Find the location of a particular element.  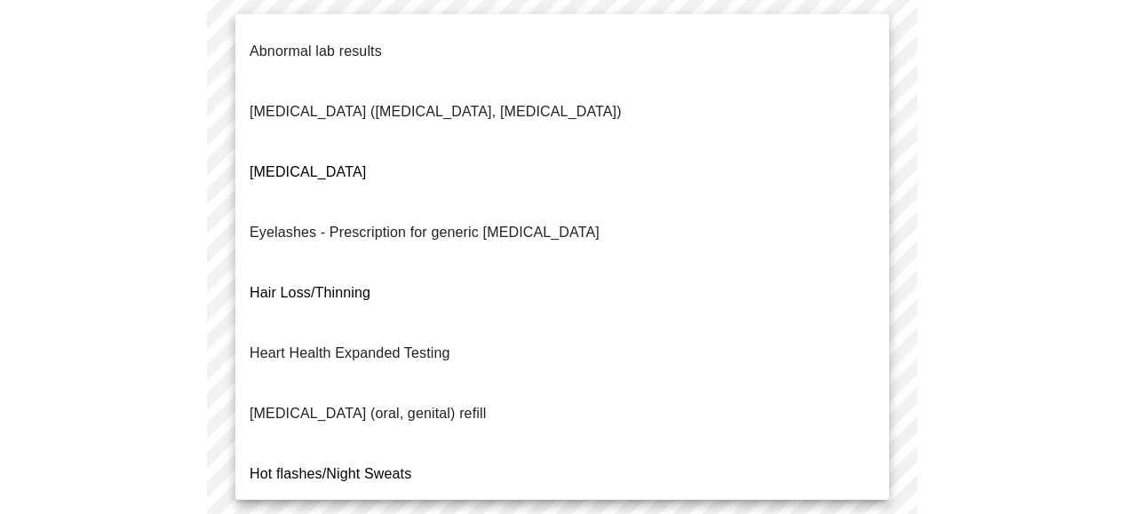

span: Hot flashes/Night Sweats is located at coordinates (330, 474).